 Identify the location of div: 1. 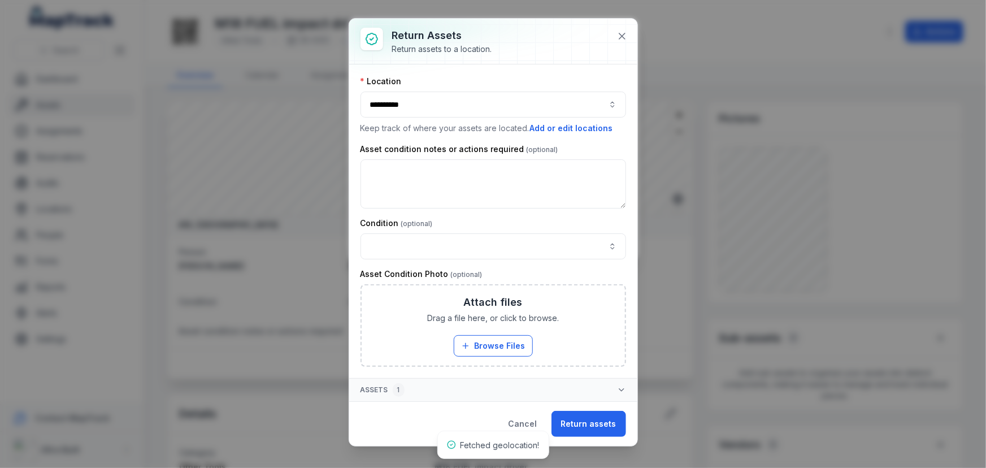
(398, 390).